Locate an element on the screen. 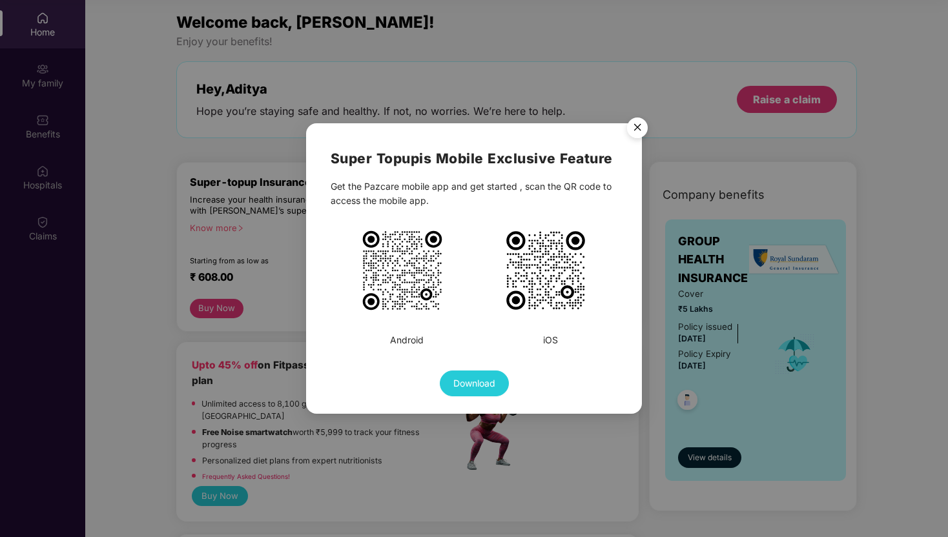 The image size is (948, 537). span: Download is located at coordinates (474, 384).